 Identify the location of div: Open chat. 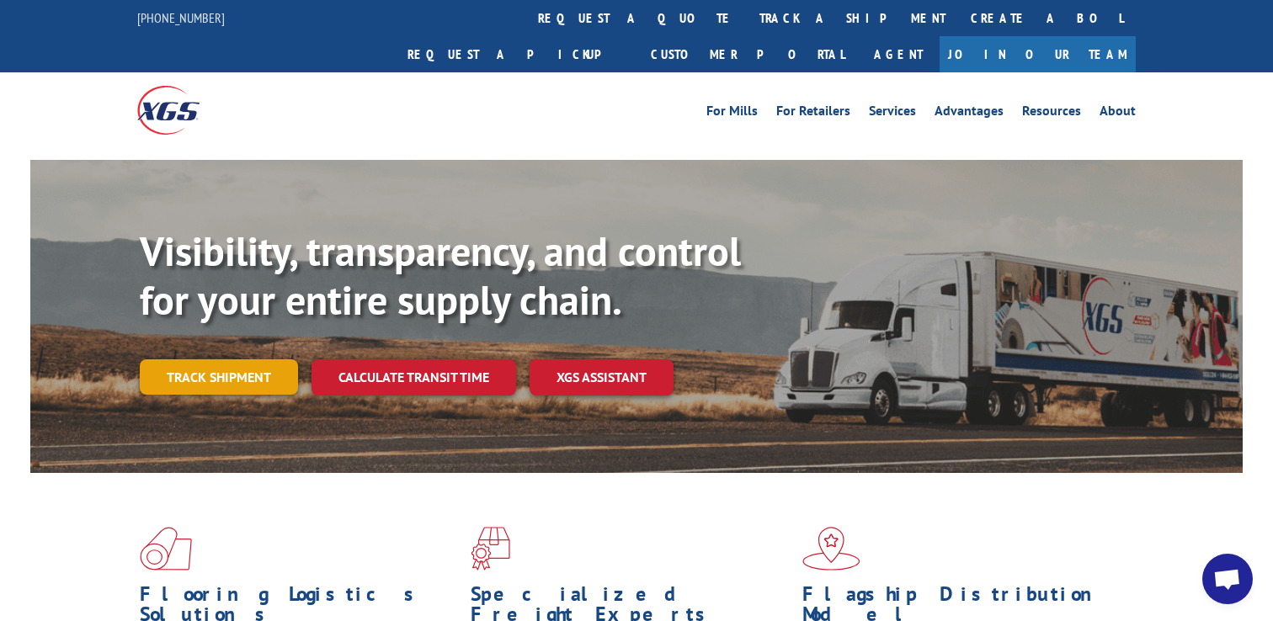
(1227, 579).